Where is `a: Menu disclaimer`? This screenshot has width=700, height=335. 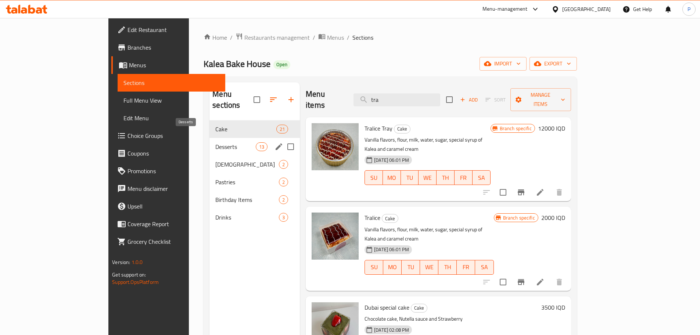 a: Menu disclaimer is located at coordinates (168, 188).